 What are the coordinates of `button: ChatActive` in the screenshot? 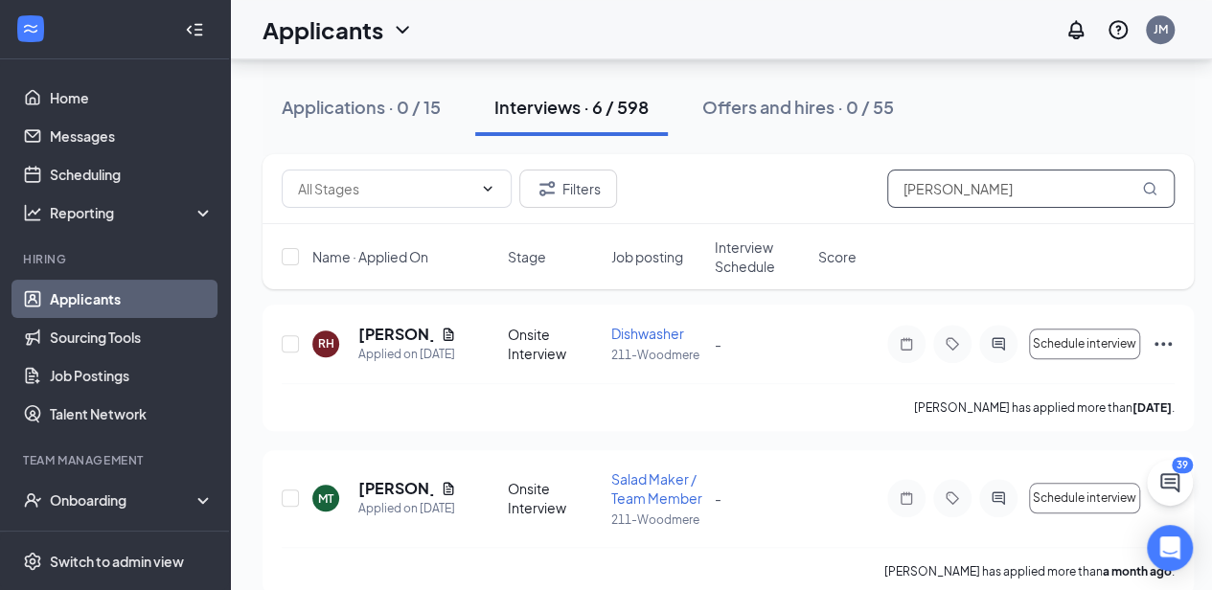 It's located at (1169, 483).